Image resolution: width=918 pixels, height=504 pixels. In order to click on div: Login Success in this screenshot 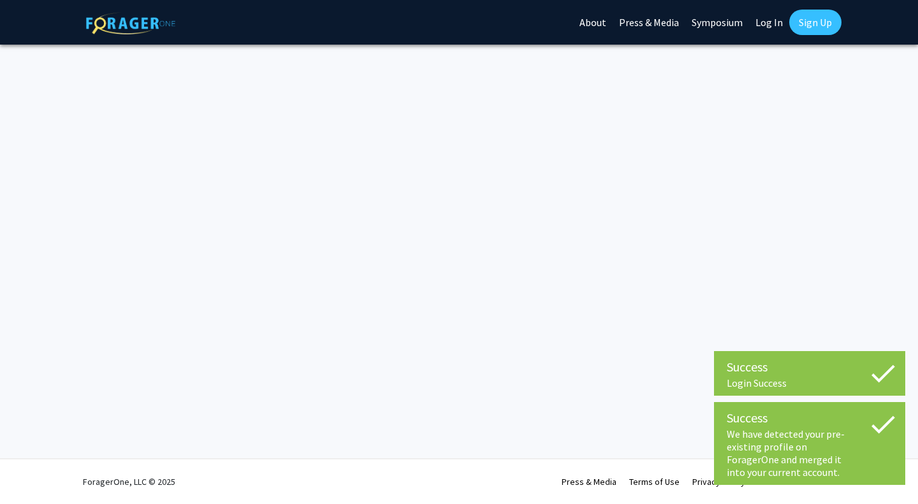, I will do `click(810, 383)`.